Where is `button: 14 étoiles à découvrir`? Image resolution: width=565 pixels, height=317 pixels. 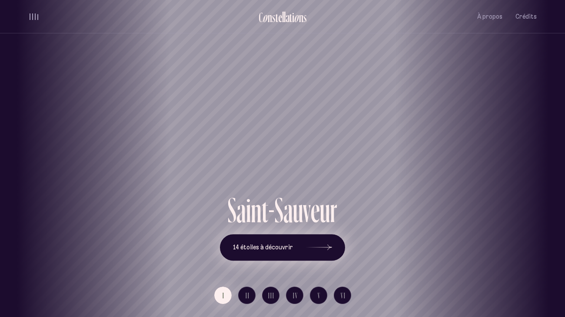
button: 14 étoiles à découvrir is located at coordinates (282, 248).